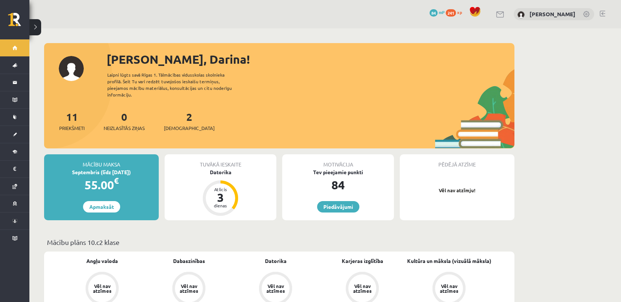  Describe the element at coordinates (101, 206) in the screenshot. I see `a: Apmaksāt` at that location.